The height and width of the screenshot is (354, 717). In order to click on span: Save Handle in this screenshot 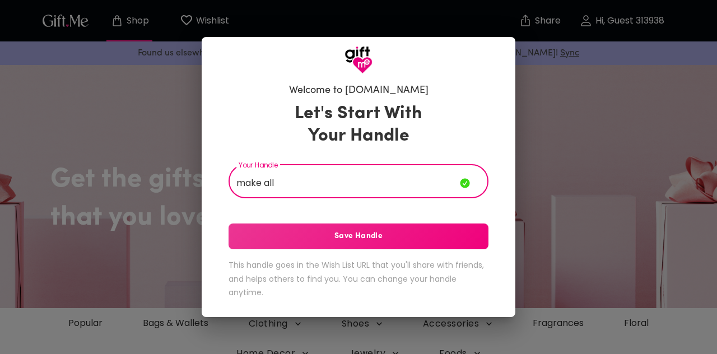, I will do `click(358, 236)`.